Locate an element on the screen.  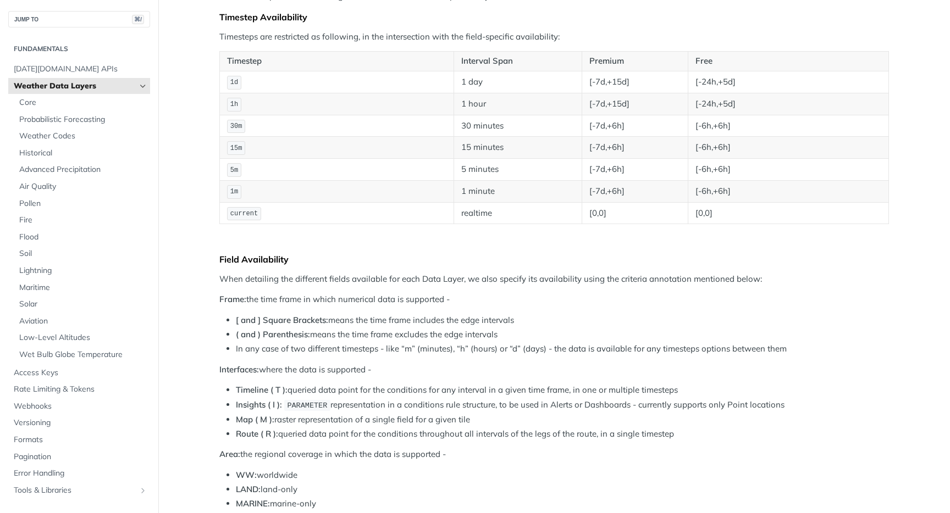
td: 30 minutes is located at coordinates (517, 126).